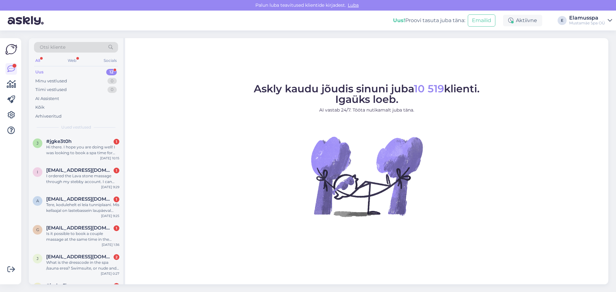 This screenshot has width=616, height=292. Describe the element at coordinates (80, 170) in the screenshot. I see `span: isaiahflyinghigh@gmail.com` at that location.